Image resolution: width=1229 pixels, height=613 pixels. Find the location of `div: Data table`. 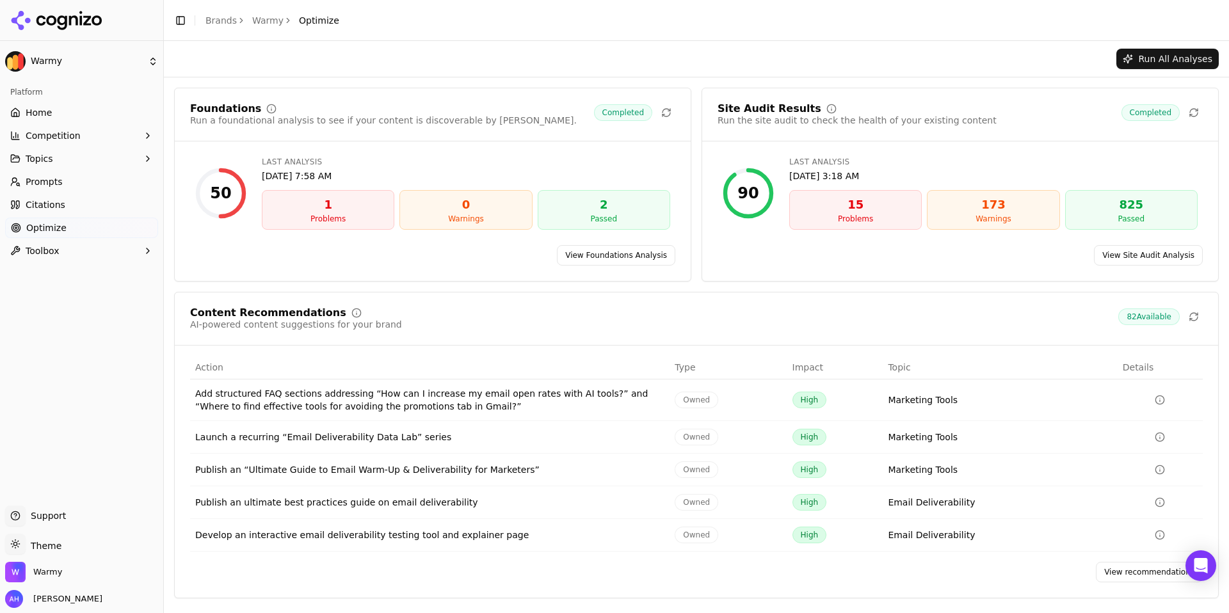

div: Data table is located at coordinates (697, 454).